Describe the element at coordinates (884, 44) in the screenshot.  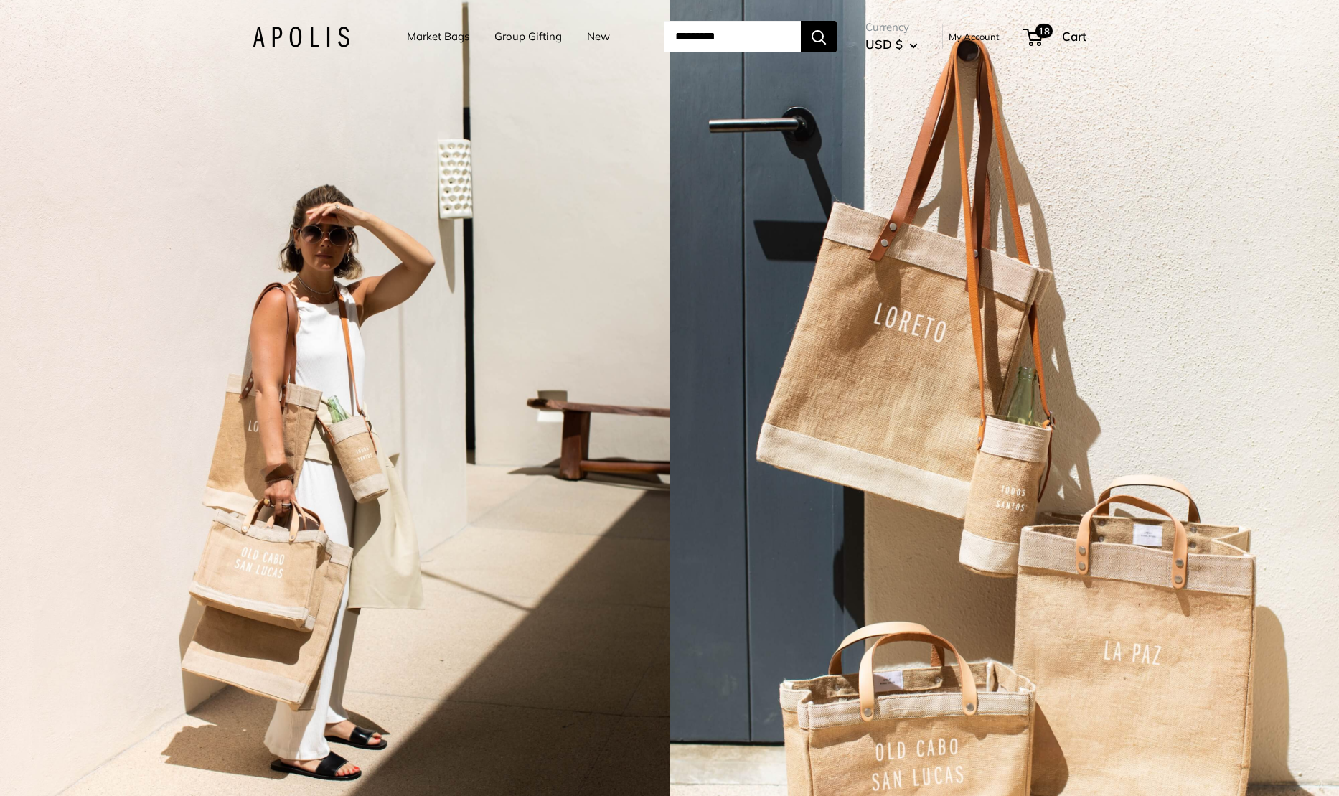
I see `span: USD $` at that location.